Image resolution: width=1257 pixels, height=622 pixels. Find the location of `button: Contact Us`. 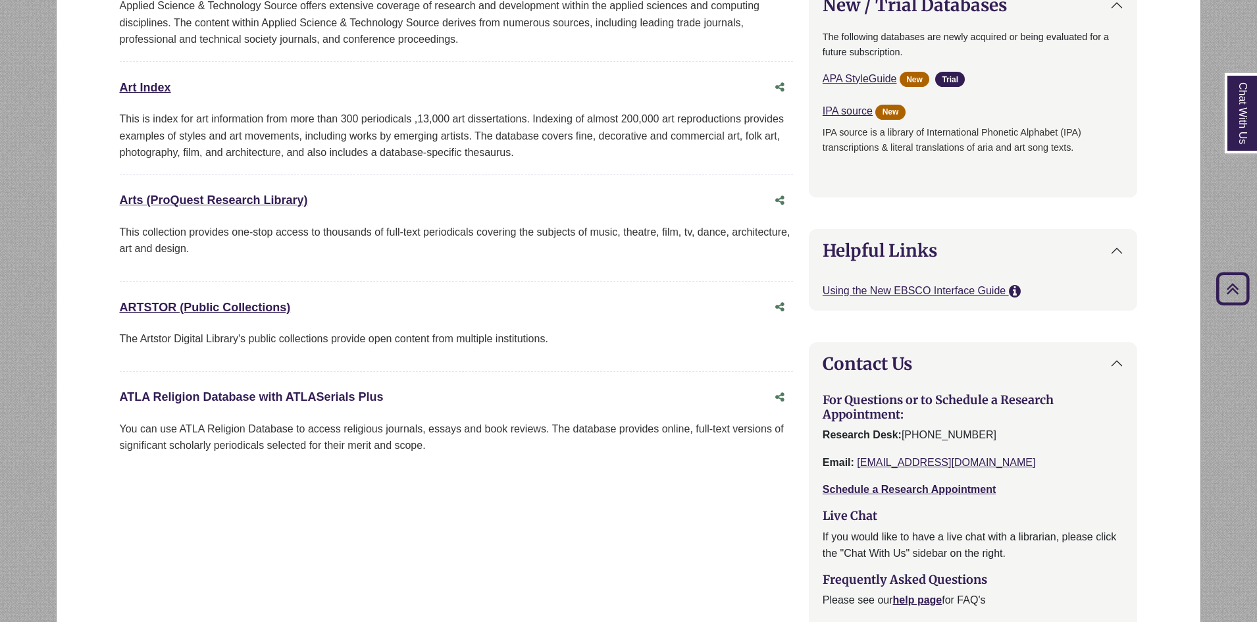

button: Contact Us is located at coordinates (973, 363).